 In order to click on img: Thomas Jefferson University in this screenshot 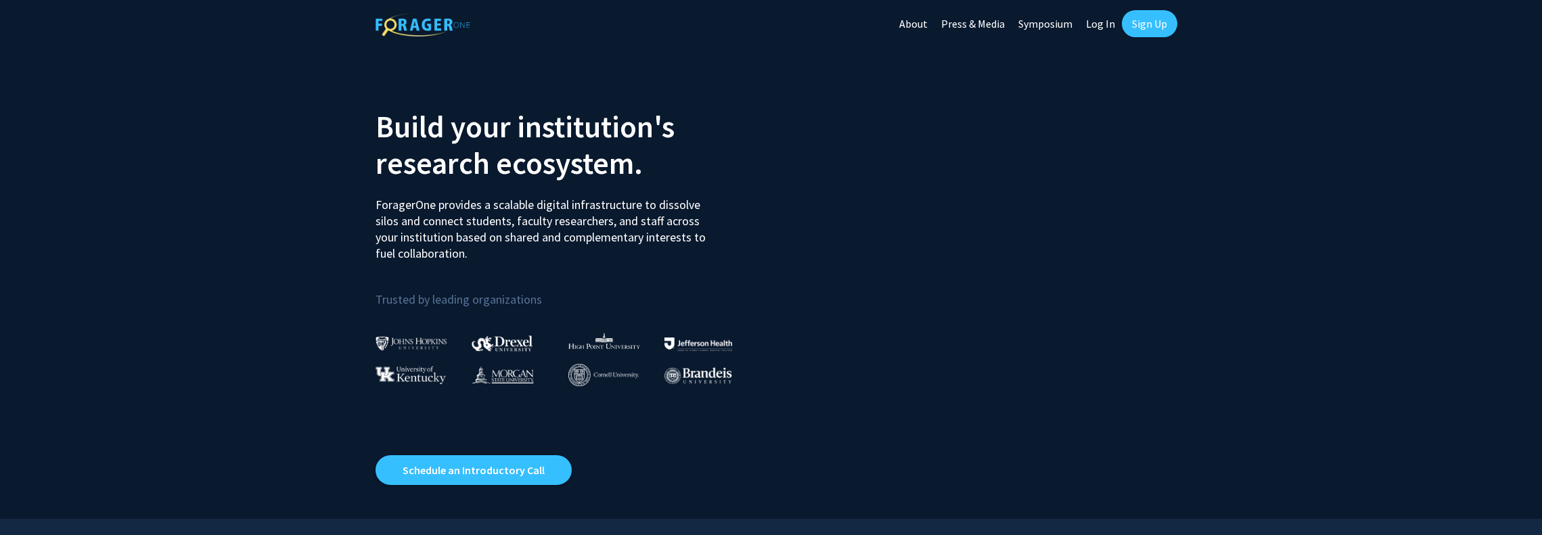, I will do `click(698, 344)`.